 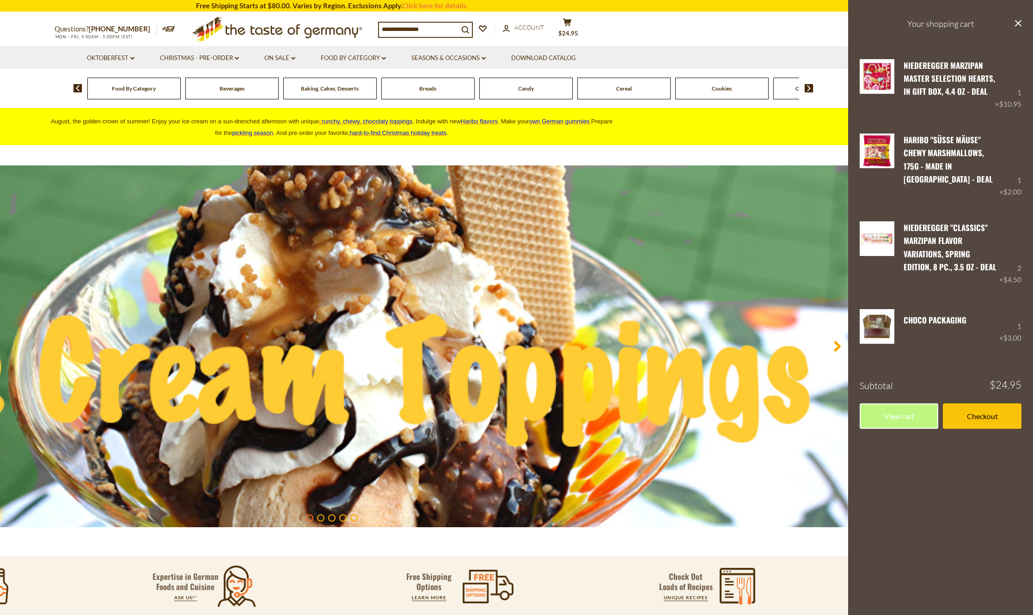 I want to click on span: Cereal, so click(x=624, y=88).